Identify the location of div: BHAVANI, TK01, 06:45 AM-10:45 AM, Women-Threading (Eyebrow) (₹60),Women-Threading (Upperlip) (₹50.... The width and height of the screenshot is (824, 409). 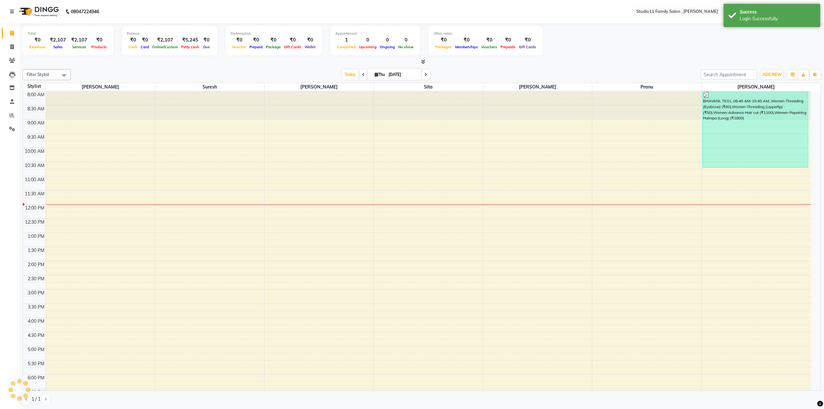
(755, 129).